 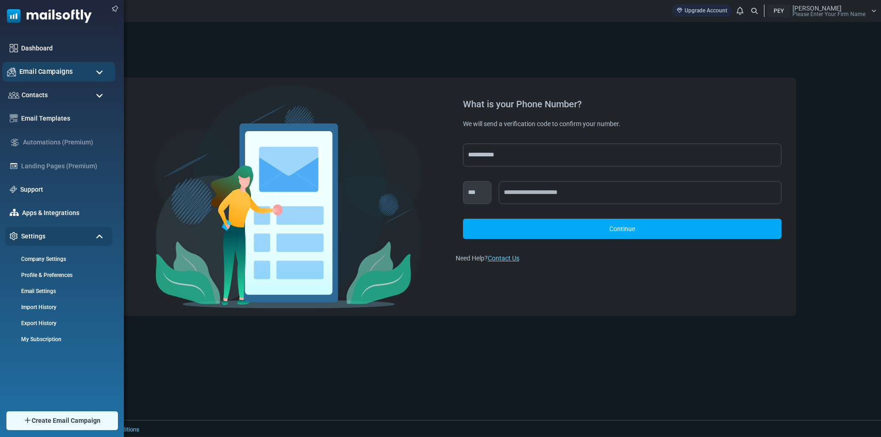 What do you see at coordinates (66, 421) in the screenshot?
I see `span: Create Email Campaign` at bounding box center [66, 421].